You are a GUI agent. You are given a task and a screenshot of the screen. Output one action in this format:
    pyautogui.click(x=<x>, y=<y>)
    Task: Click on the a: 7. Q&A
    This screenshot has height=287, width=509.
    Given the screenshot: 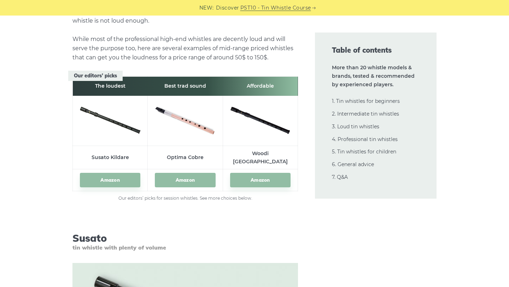 What is the action you would take?
    pyautogui.click(x=339, y=177)
    